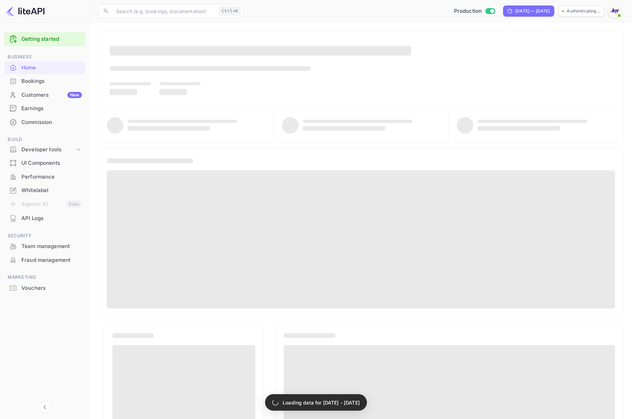 The width and height of the screenshot is (632, 419). I want to click on img: LiteAPI logo, so click(25, 11).